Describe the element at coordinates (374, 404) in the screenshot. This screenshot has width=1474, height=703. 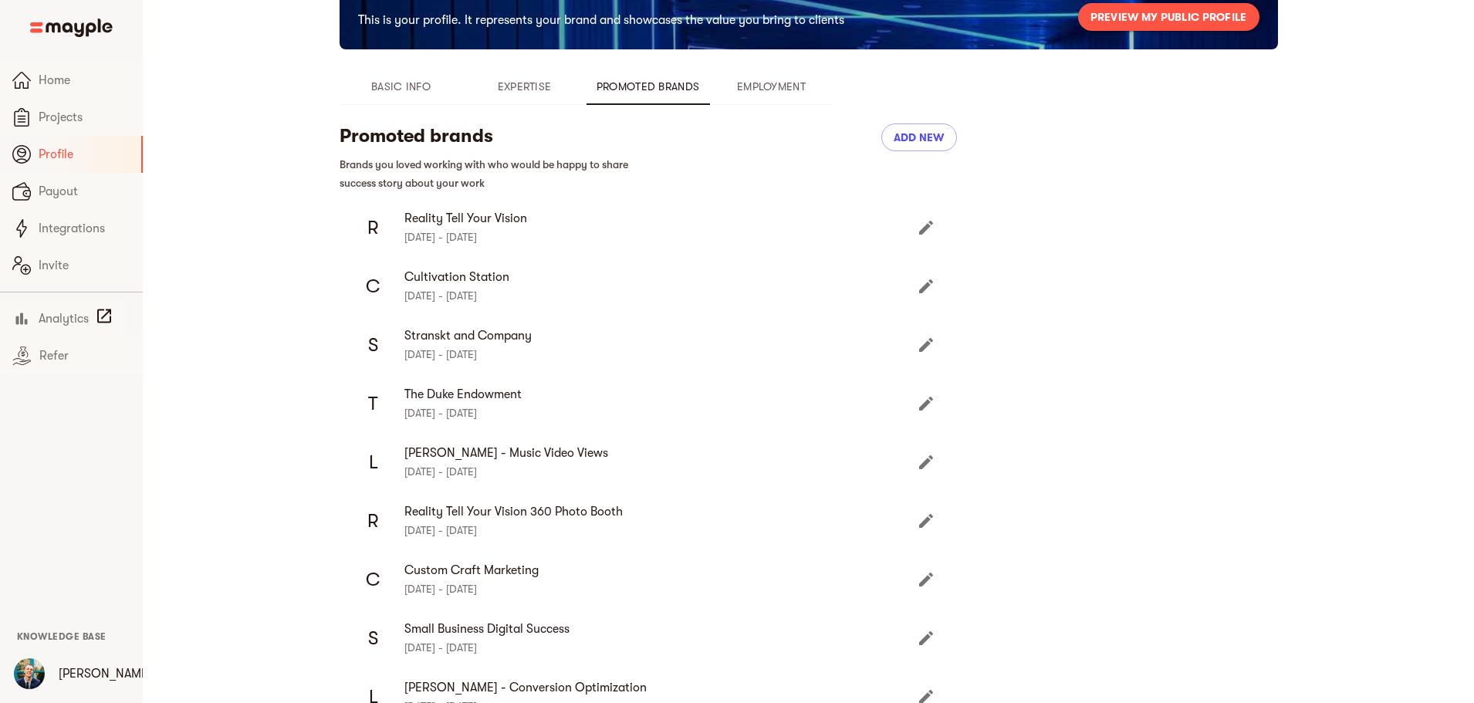
I see `div: T` at that location.